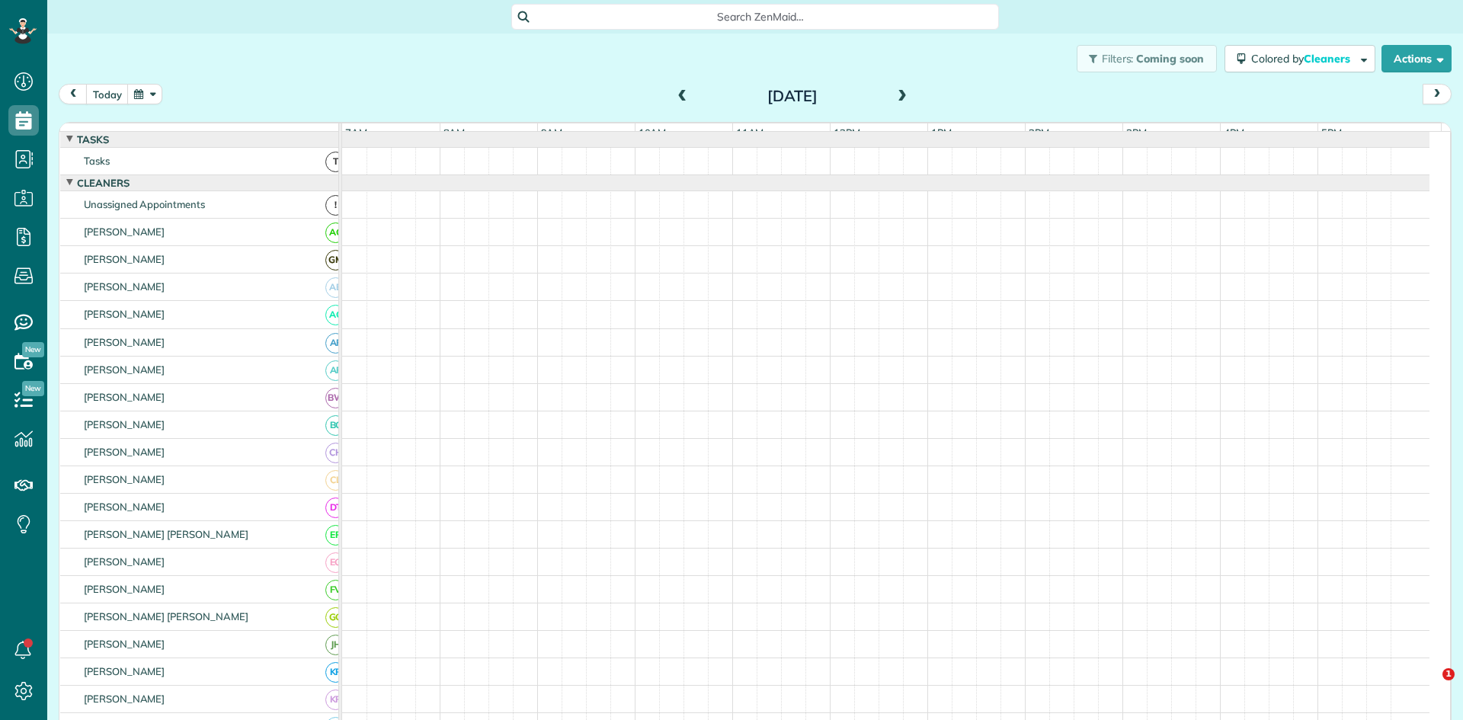  I want to click on span: BW, so click(335, 398).